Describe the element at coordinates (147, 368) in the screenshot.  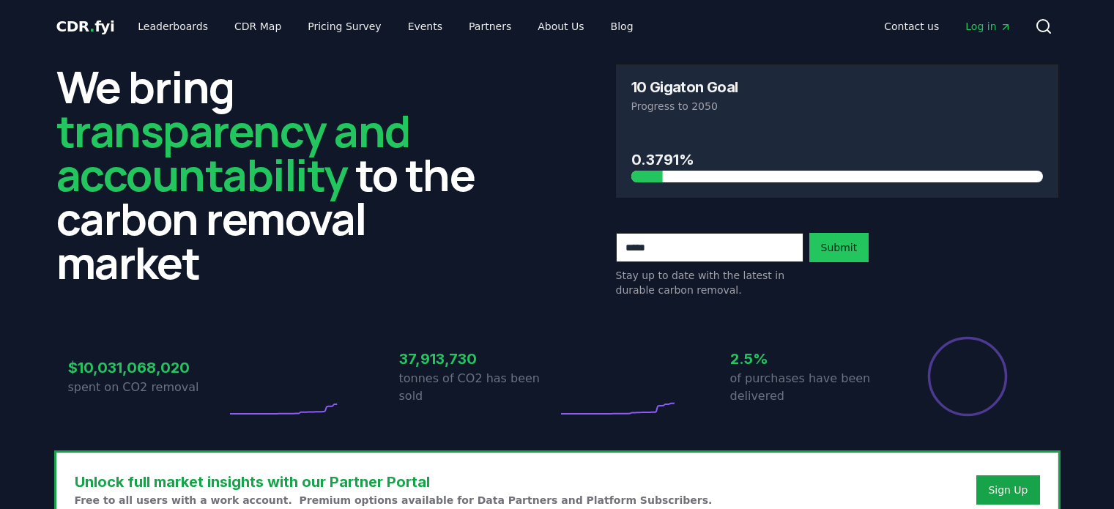
I see `h3: $10,031,068,020` at that location.